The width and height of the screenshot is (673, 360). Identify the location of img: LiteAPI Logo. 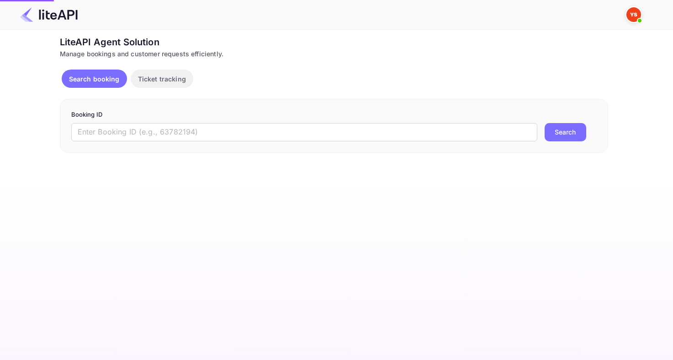
(49, 15).